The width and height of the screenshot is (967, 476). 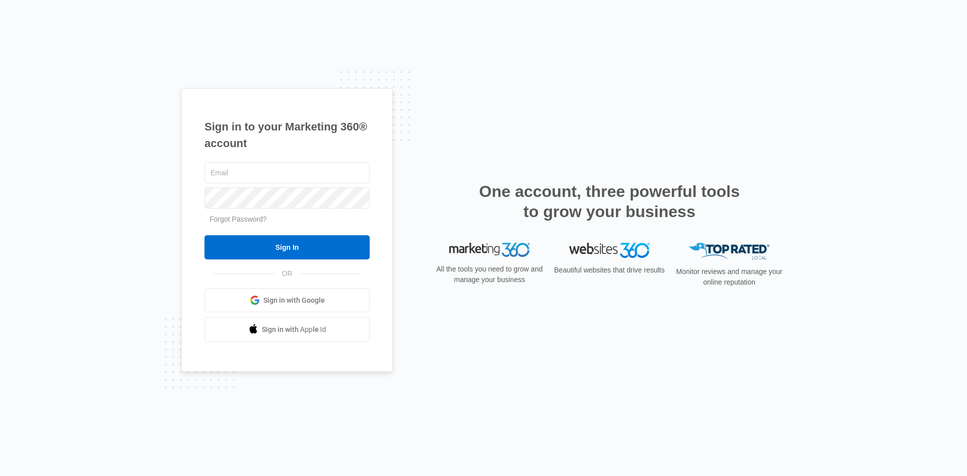 I want to click on span: OR, so click(x=287, y=274).